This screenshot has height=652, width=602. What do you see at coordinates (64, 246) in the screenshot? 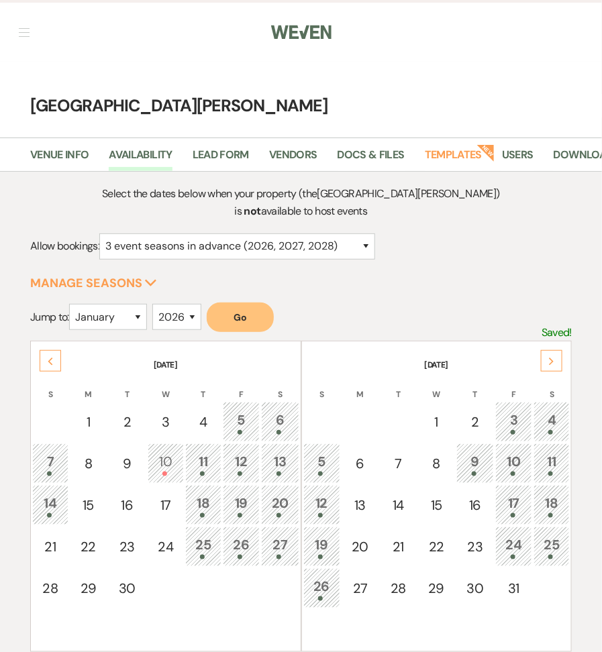
I see `span: Allow bookings:` at bounding box center [64, 246].